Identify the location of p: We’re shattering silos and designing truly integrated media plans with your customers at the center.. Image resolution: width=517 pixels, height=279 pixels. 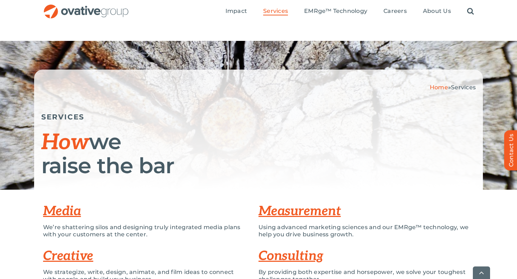
(145, 231).